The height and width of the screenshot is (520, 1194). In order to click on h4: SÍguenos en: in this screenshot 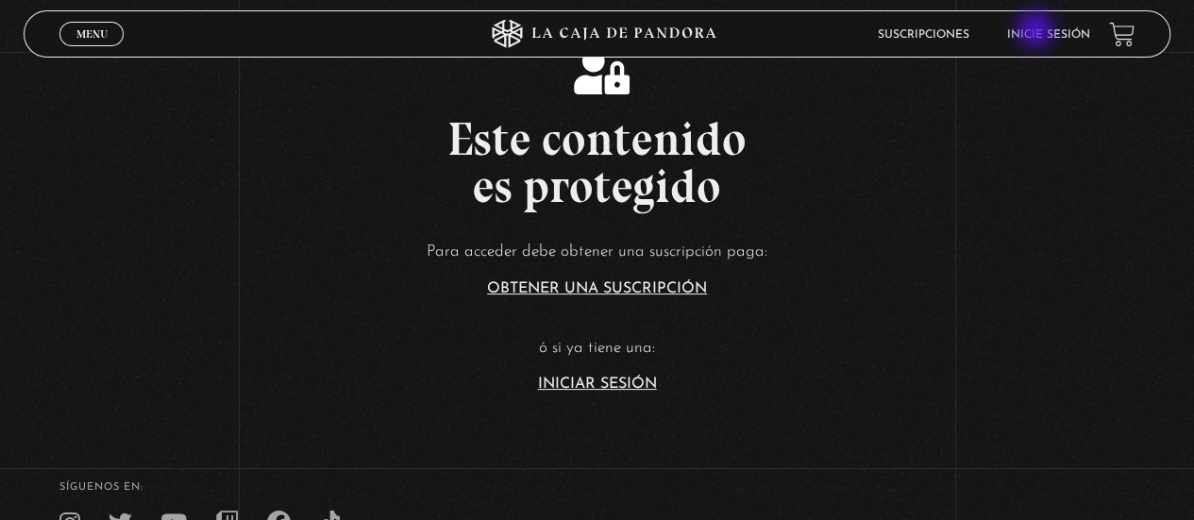, I will do `click(596, 487)`.